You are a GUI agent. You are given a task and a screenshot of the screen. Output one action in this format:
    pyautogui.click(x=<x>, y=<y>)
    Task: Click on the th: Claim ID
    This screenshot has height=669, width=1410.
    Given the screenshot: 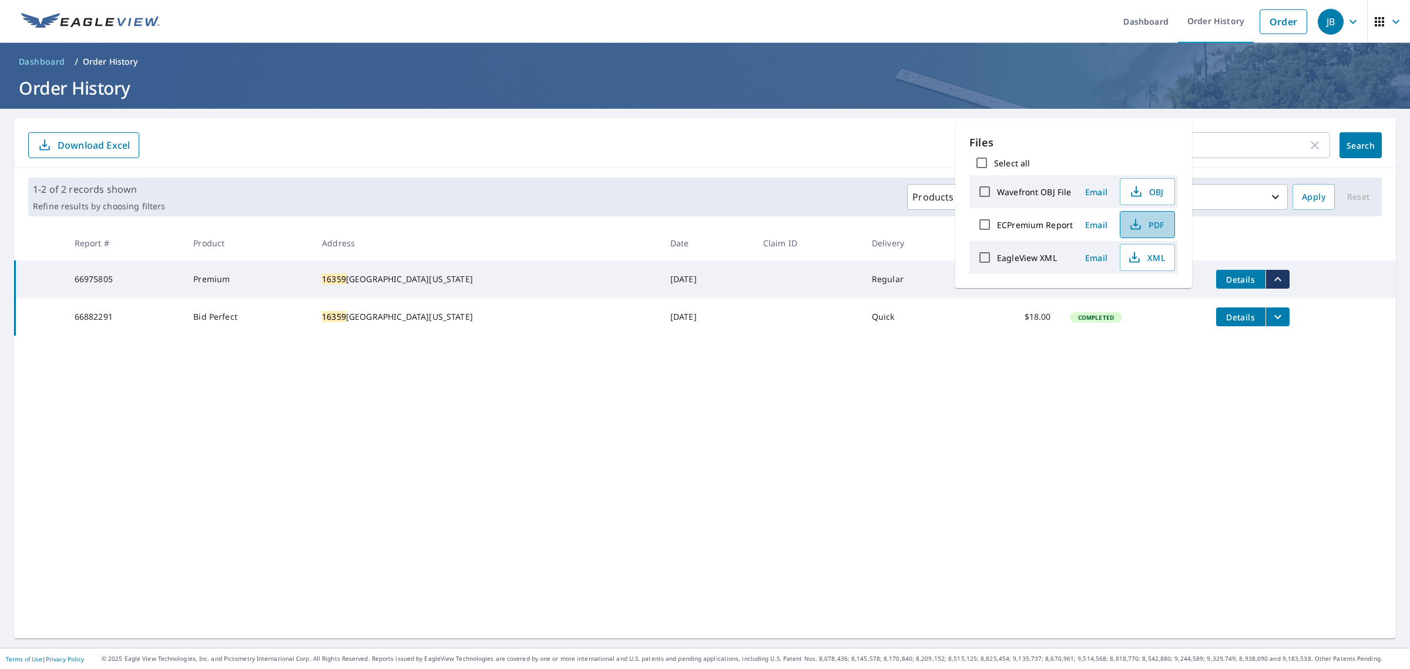 What is the action you would take?
    pyautogui.click(x=808, y=243)
    